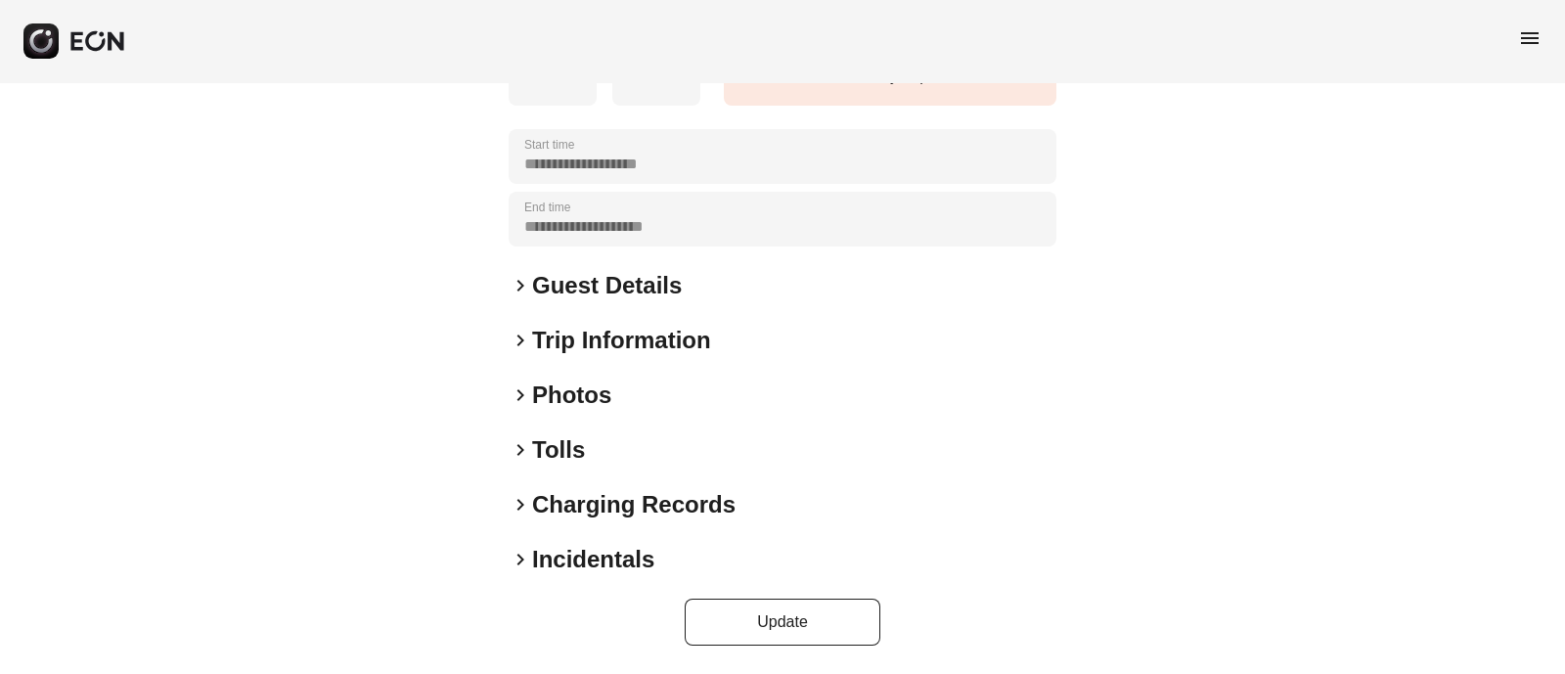 The height and width of the screenshot is (674, 1565). Describe the element at coordinates (782, 622) in the screenshot. I see `button: Update` at that location.